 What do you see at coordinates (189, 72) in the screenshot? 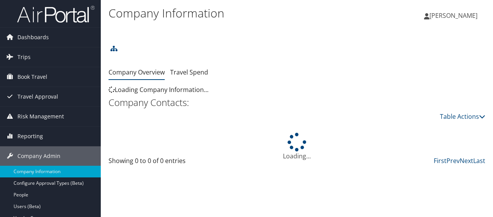
I see `a: Travel Spend` at bounding box center [189, 72].